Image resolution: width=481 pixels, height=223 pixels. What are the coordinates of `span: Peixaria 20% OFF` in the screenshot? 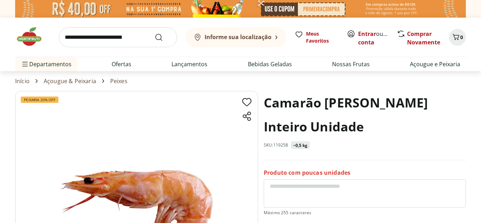 It's located at (39, 100).